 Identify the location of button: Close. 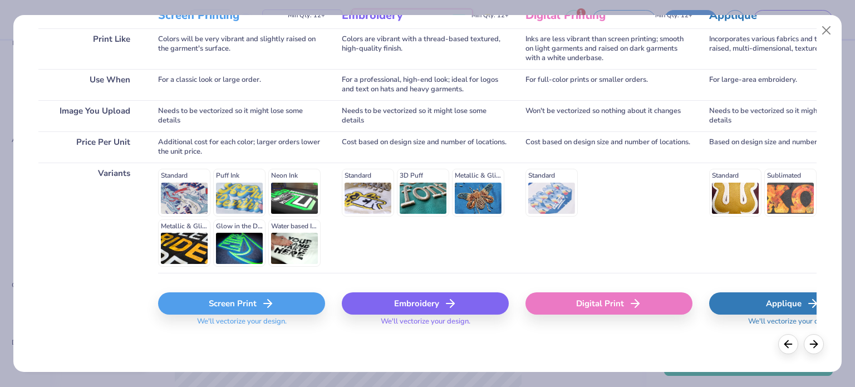
(826, 31).